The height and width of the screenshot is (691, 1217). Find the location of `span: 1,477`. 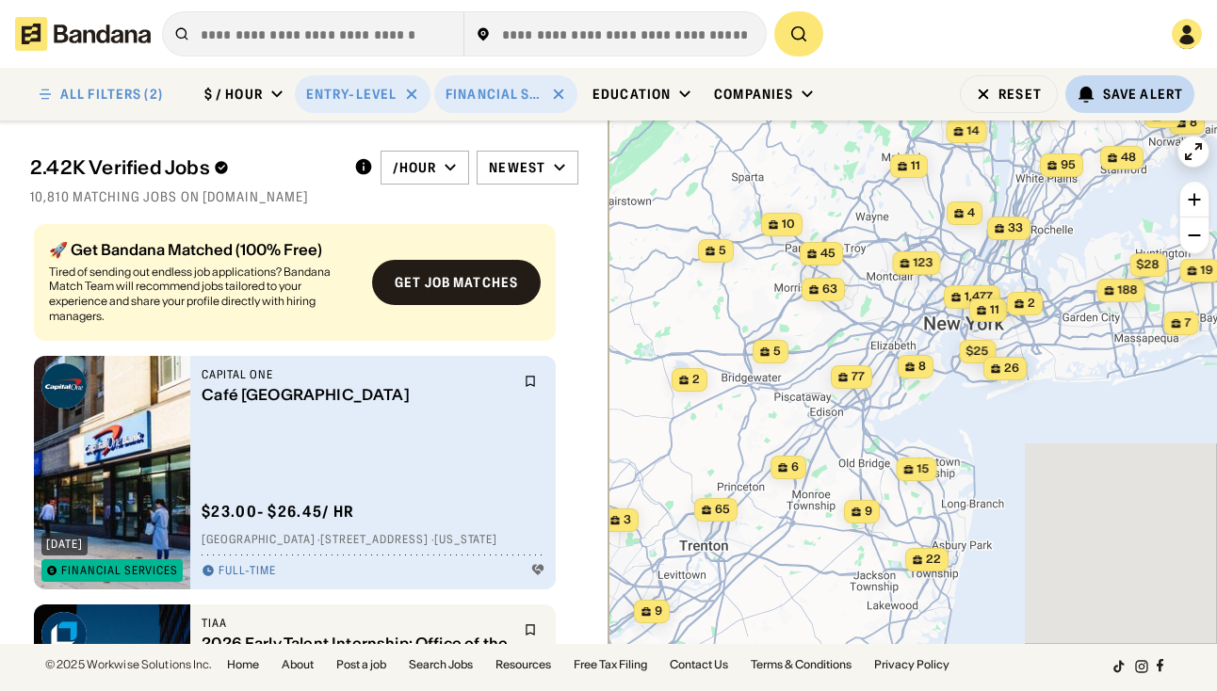

span: 1,477 is located at coordinates (978, 297).